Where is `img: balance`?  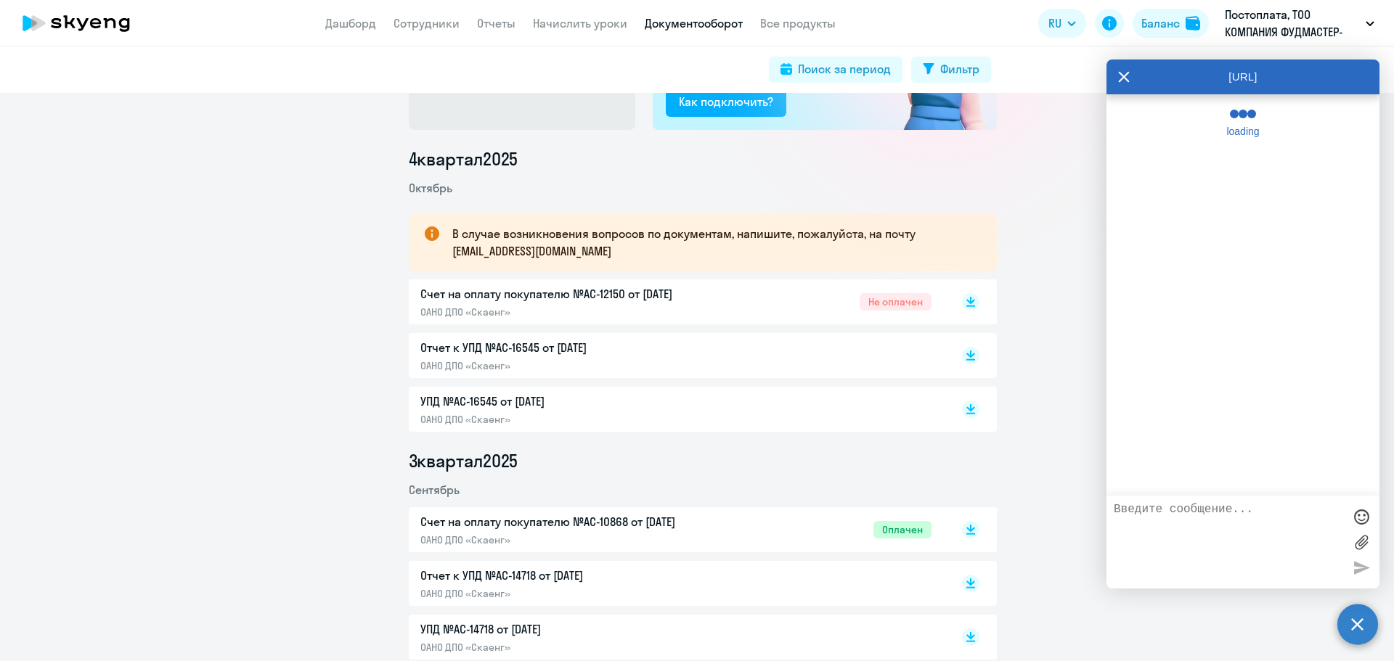 img: balance is located at coordinates (1193, 23).